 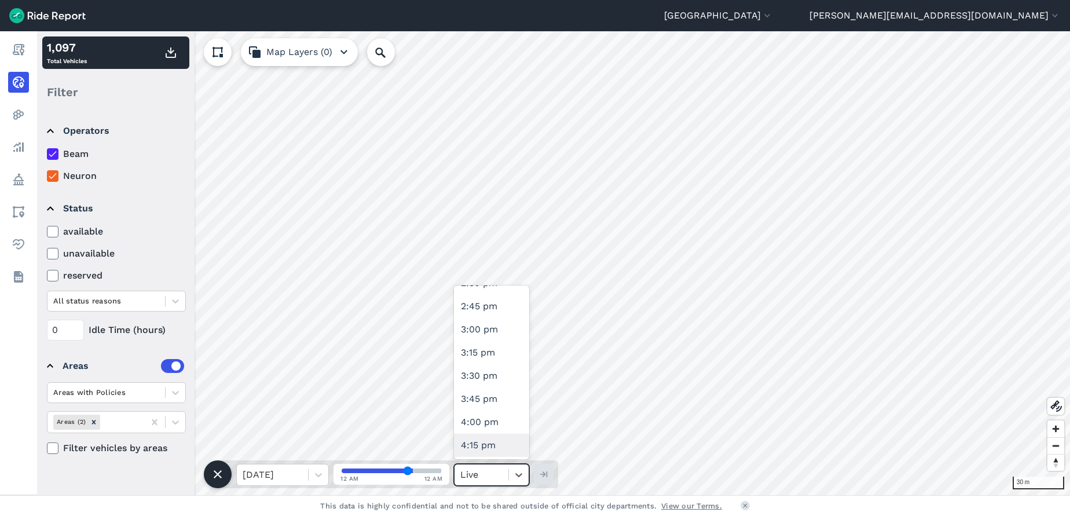 What do you see at coordinates (19, 147) in the screenshot?
I see `a: Analyze` at bounding box center [19, 147].